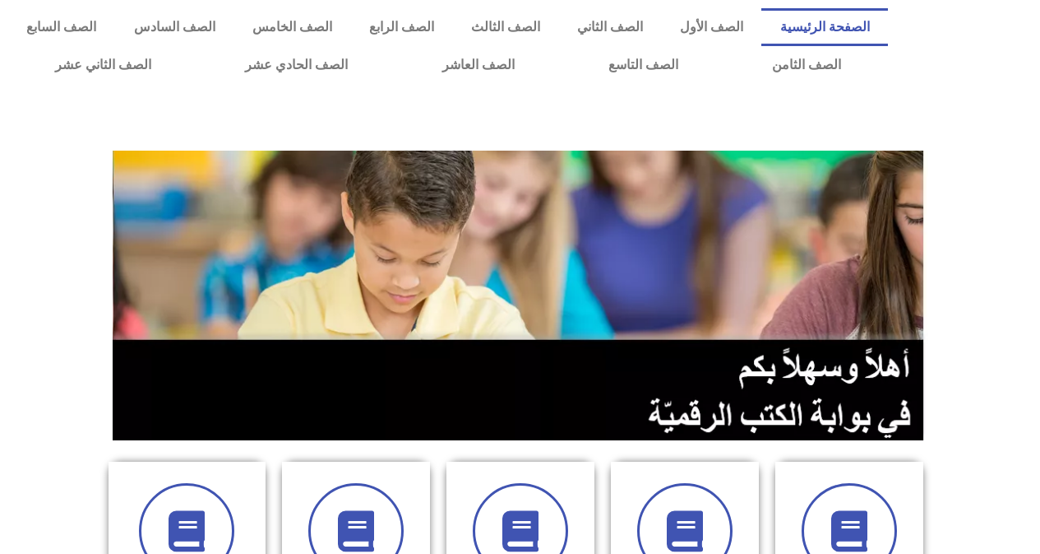 This screenshot has height=554, width=1040. What do you see at coordinates (711, 27) in the screenshot?
I see `a: الصف الأول` at bounding box center [711, 27].